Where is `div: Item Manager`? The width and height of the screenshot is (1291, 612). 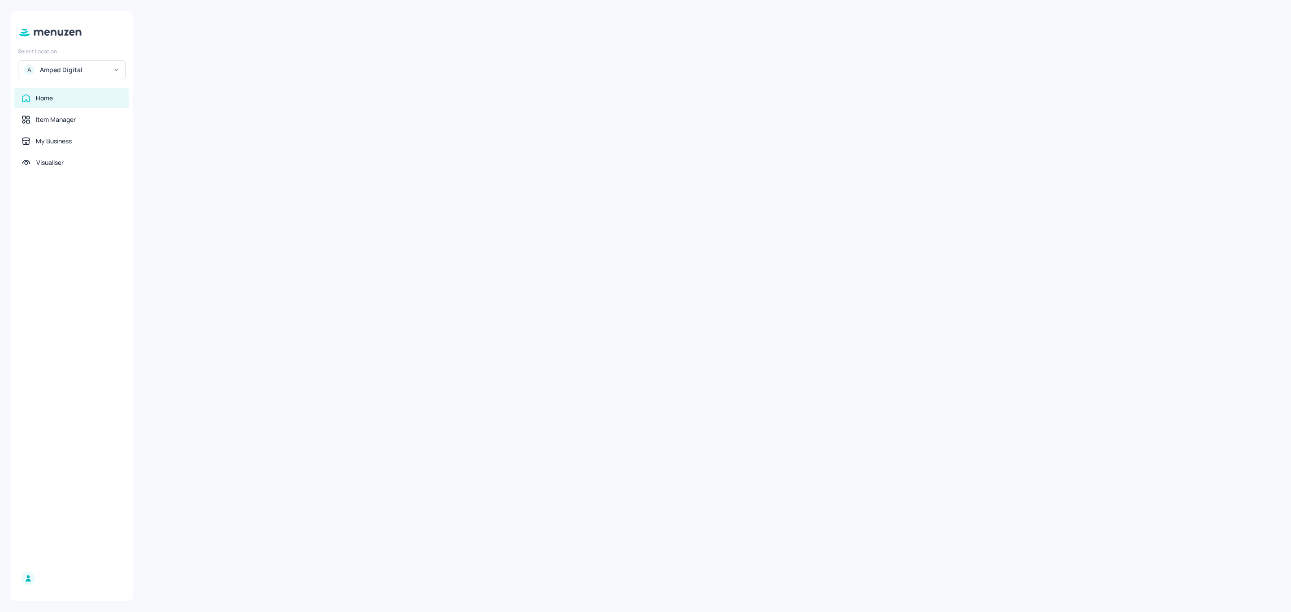
div: Item Manager is located at coordinates (56, 120).